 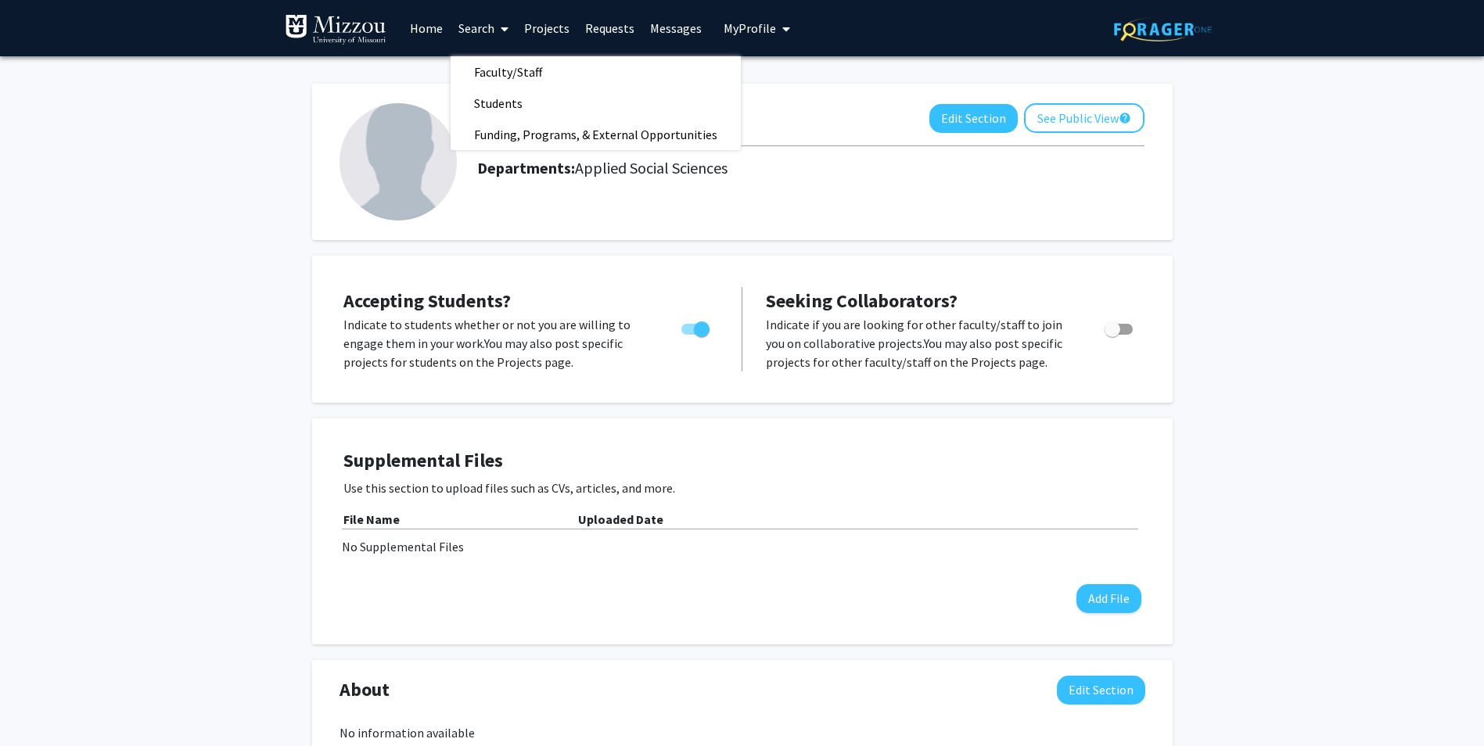 I want to click on button: Add File, so click(x=1109, y=599).